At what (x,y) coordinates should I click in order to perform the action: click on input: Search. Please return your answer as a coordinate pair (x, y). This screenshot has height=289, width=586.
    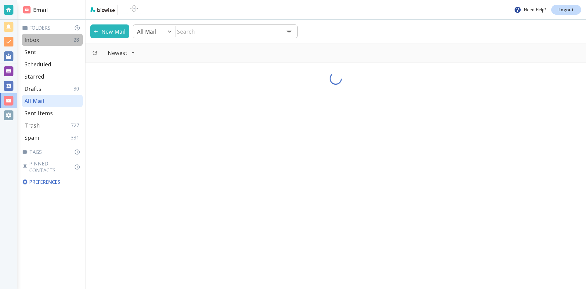
    Looking at the image, I should click on (228, 31).